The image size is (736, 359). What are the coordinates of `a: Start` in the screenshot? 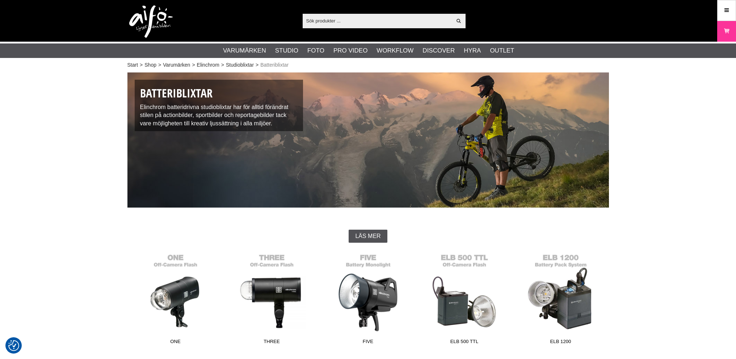 It's located at (133, 65).